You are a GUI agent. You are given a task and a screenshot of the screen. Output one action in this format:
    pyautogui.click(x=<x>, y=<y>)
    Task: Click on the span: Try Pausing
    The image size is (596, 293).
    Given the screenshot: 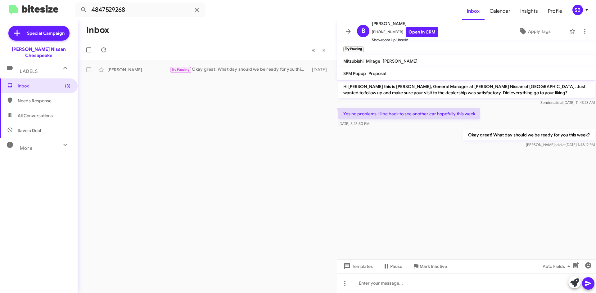 What is the action you would take?
    pyautogui.click(x=181, y=70)
    